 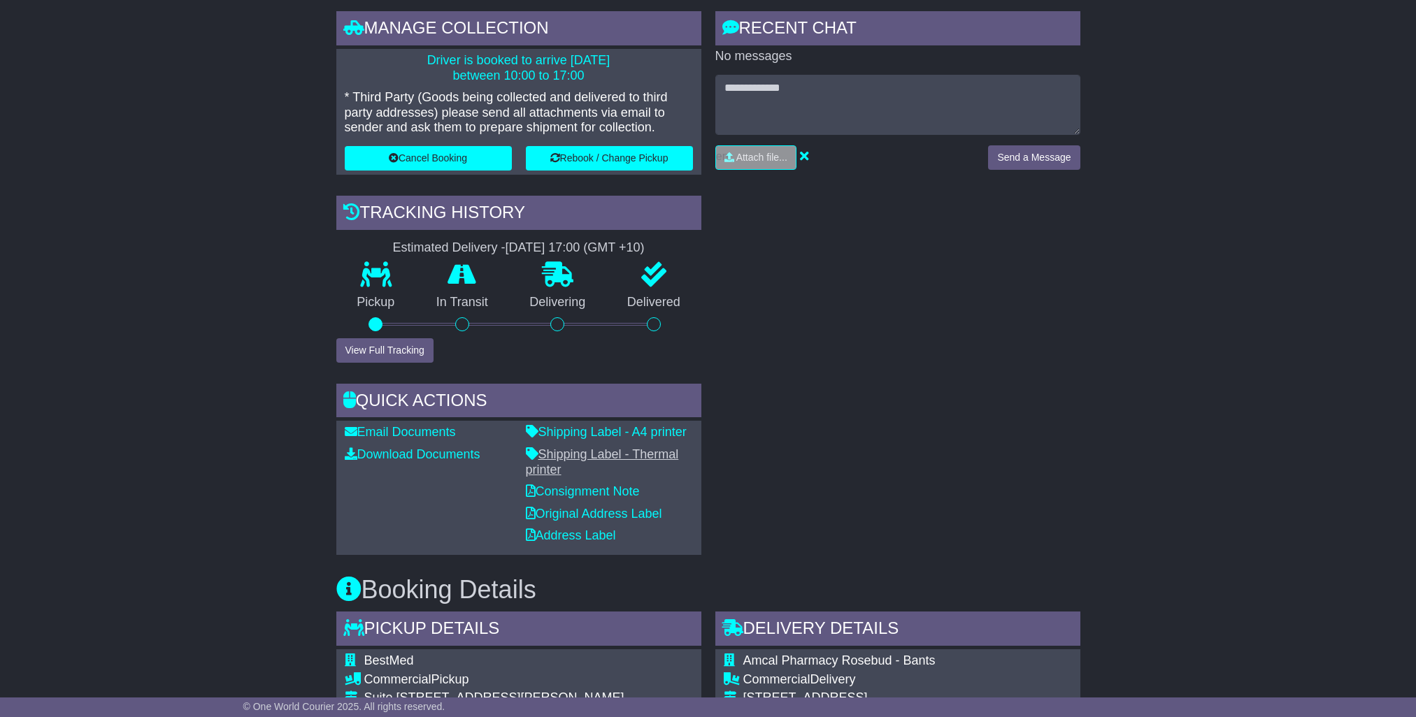 What do you see at coordinates (385, 350) in the screenshot?
I see `button: View Full Tracking` at bounding box center [385, 350].